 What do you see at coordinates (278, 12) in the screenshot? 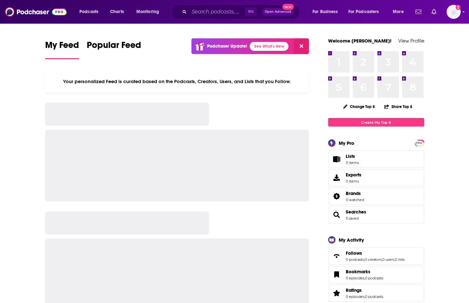
I see `button: Open AdvancedNew` at bounding box center [278, 12].